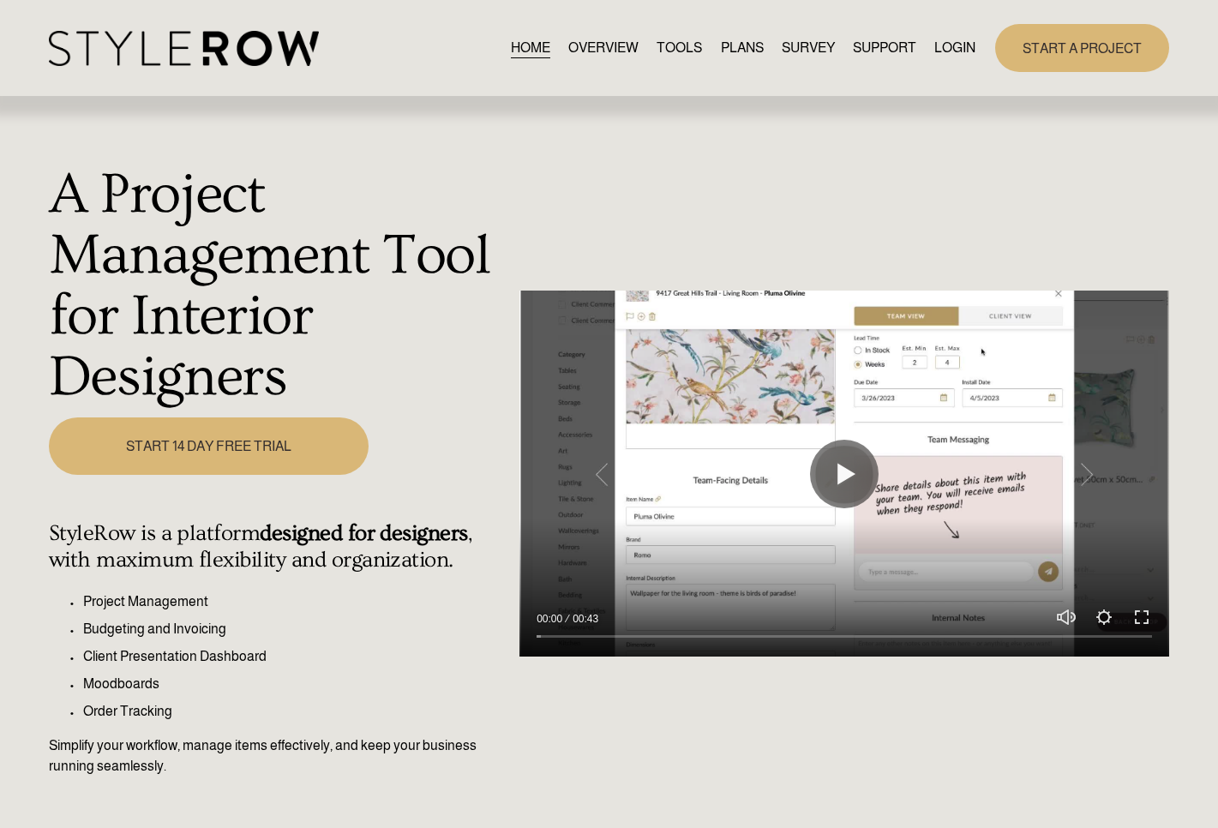  What do you see at coordinates (885, 48) in the screenshot?
I see `span: SUPPORT` at bounding box center [885, 48].